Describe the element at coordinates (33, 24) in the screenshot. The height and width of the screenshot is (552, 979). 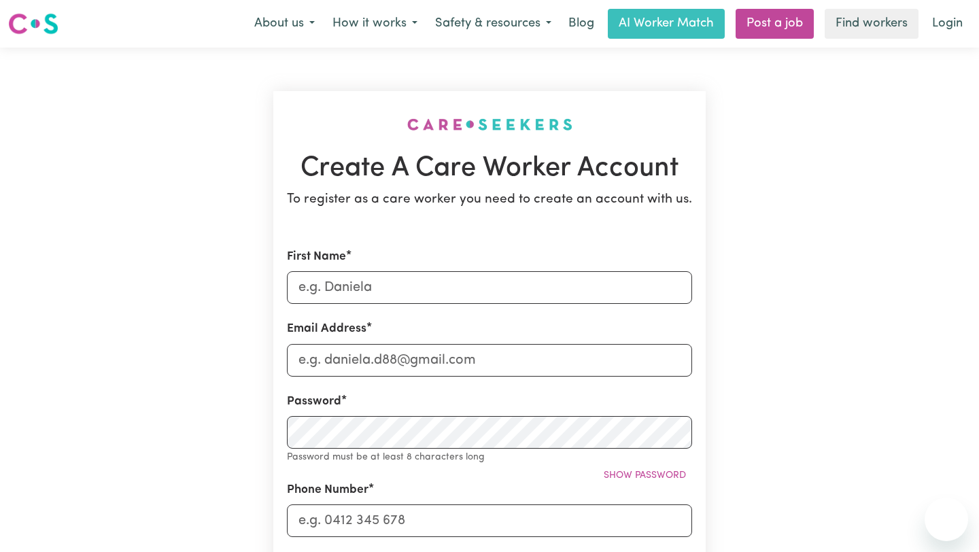
I see `img: Careseekers logo` at that location.